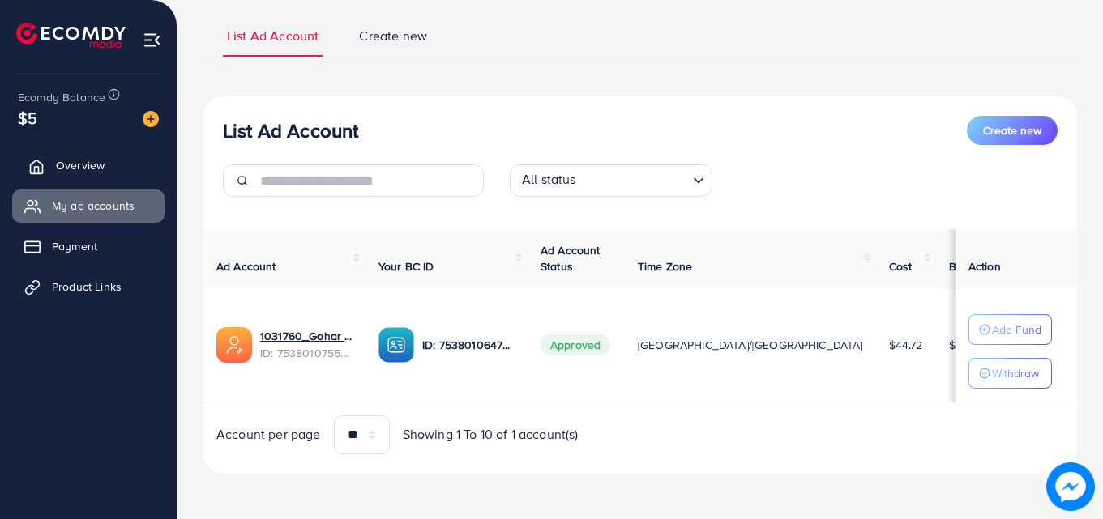 This screenshot has width=1103, height=519. Describe the element at coordinates (70, 35) in the screenshot. I see `img: logo` at that location.